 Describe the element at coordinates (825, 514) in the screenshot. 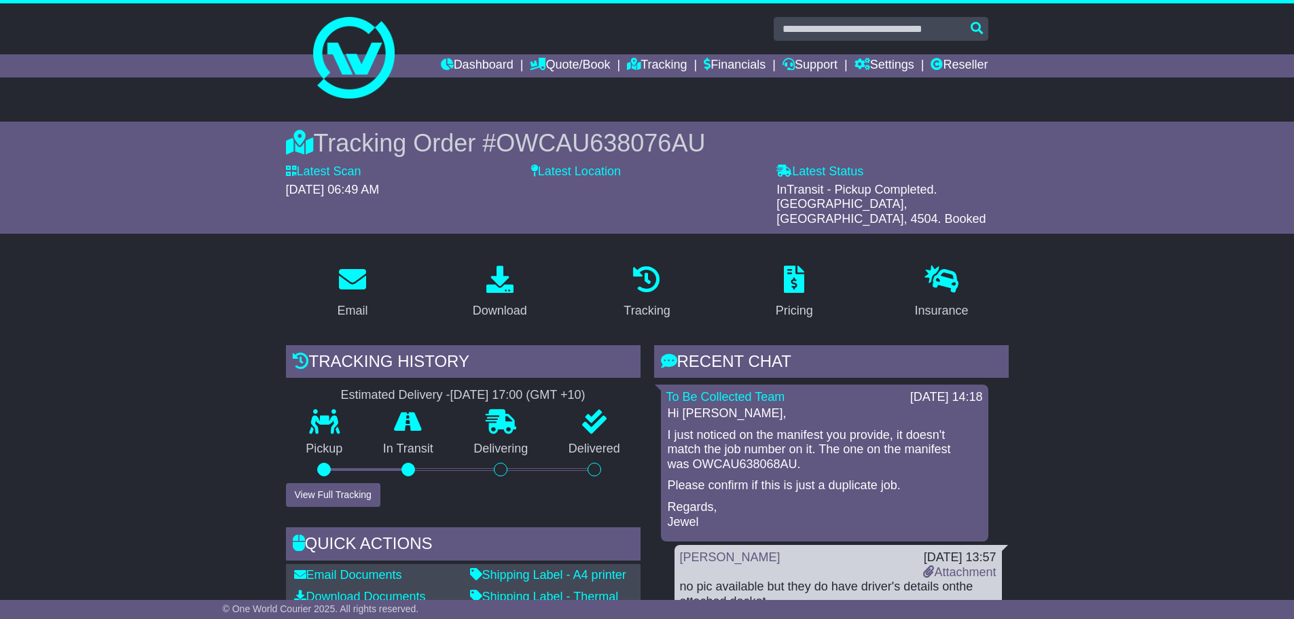

I see `p: Regards, Jewel` at that location.